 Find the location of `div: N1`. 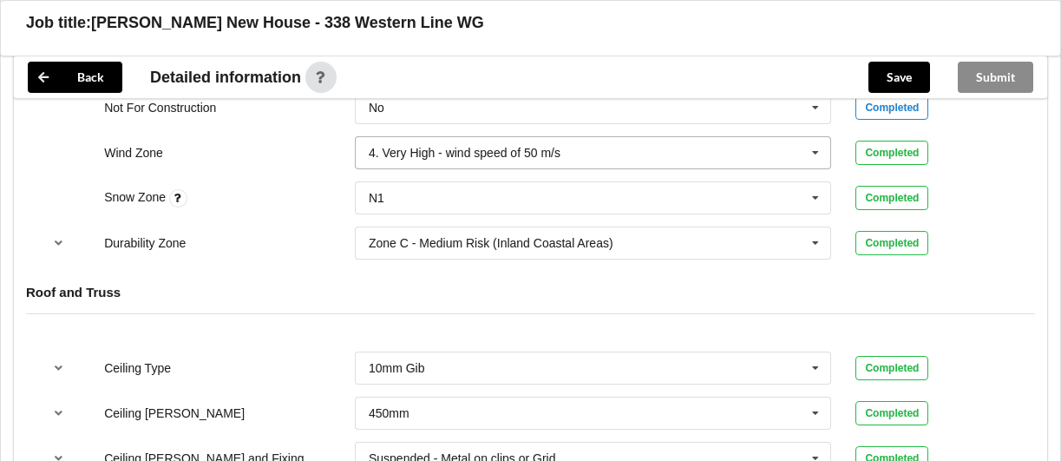

div: N1 is located at coordinates (377, 198).